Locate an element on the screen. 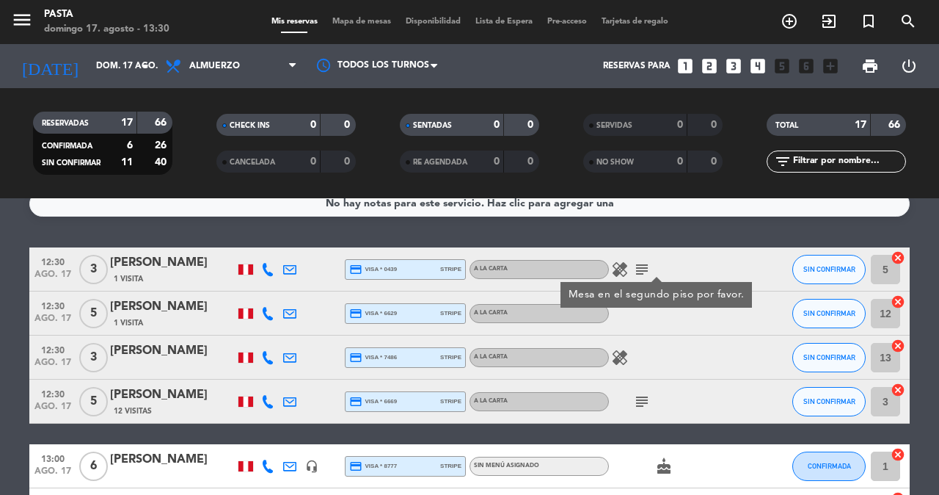 The height and width of the screenshot is (495, 939). span: Lista de Espera is located at coordinates (504, 21).